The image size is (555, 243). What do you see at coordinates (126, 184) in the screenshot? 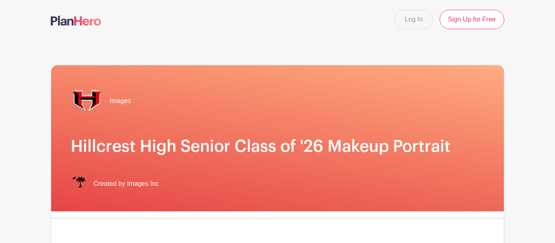
I see `span: Created by Images Inc` at bounding box center [126, 184].